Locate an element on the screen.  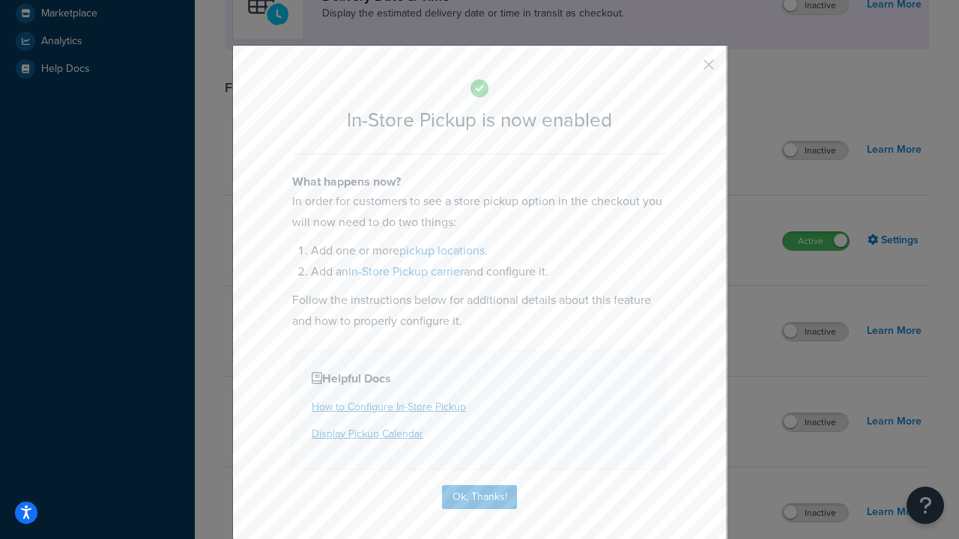
h4: Helpful Docs is located at coordinates (480, 379).